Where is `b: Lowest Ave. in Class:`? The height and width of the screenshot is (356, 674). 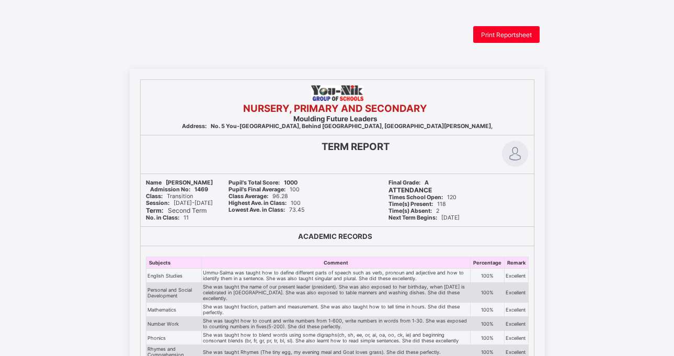 b: Lowest Ave. in Class: is located at coordinates (257, 210).